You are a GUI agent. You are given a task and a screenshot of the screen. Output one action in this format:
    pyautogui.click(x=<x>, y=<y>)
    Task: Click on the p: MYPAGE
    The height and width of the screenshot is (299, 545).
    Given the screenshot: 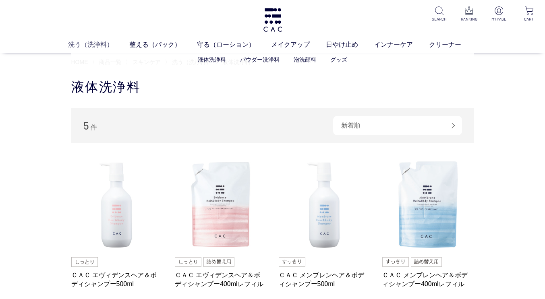 What is the action you would take?
    pyautogui.click(x=499, y=19)
    